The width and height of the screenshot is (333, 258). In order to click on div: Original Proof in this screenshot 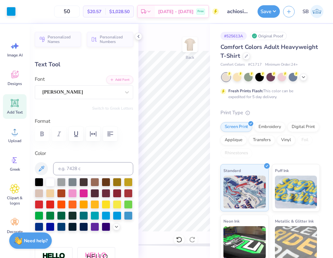, I will do `click(269, 36)`.